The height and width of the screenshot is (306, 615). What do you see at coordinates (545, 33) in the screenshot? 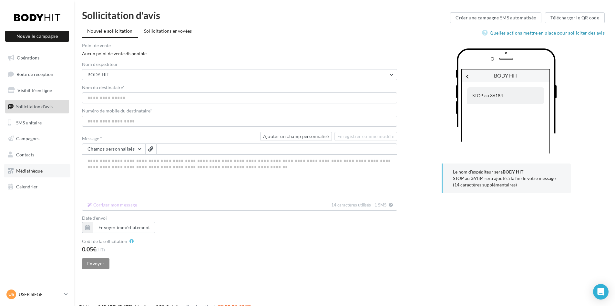
I see `a: Quelles actions mettre en place pour solliciter des avis` at bounding box center [545, 33].